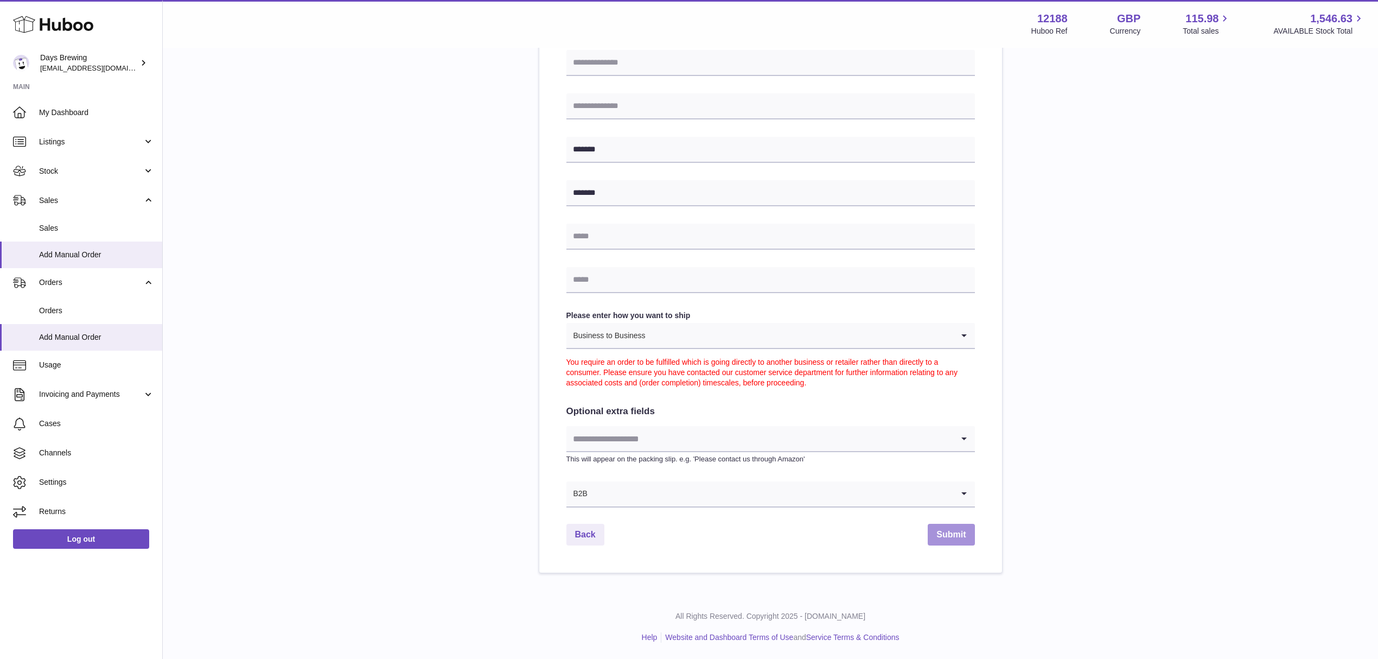 Image resolution: width=1378 pixels, height=659 pixels. What do you see at coordinates (97, 423) in the screenshot?
I see `span: Cases` at bounding box center [97, 423].